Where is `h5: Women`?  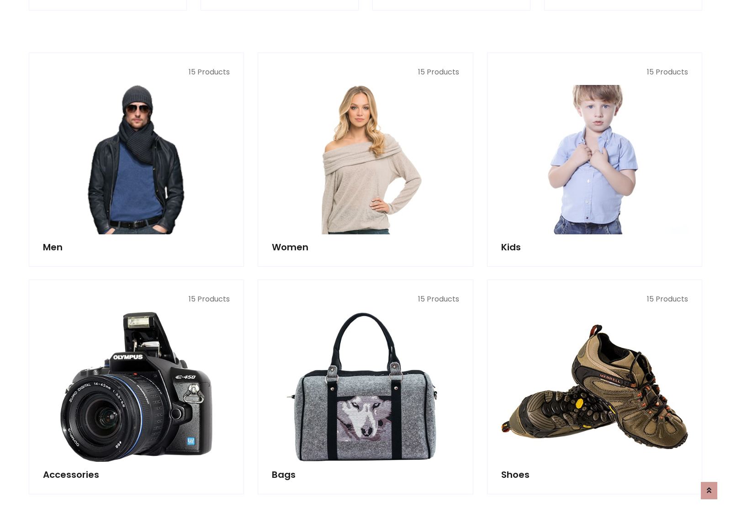 h5: Women is located at coordinates (365, 247).